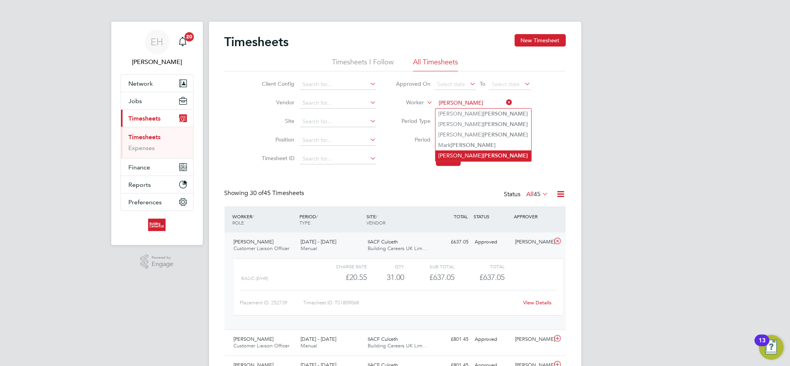 Image resolution: width=790 pixels, height=366 pixels. What do you see at coordinates (305, 222) in the screenshot?
I see `span: TYPE` at bounding box center [305, 222].